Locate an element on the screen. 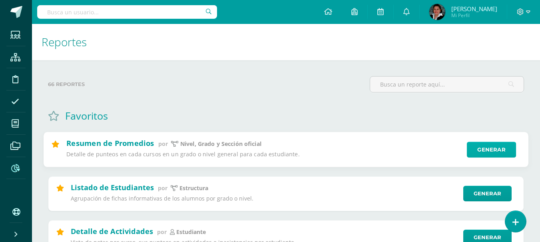 The image size is (540, 242). p: Nivel, Grado y Sección oficial is located at coordinates (220, 144).